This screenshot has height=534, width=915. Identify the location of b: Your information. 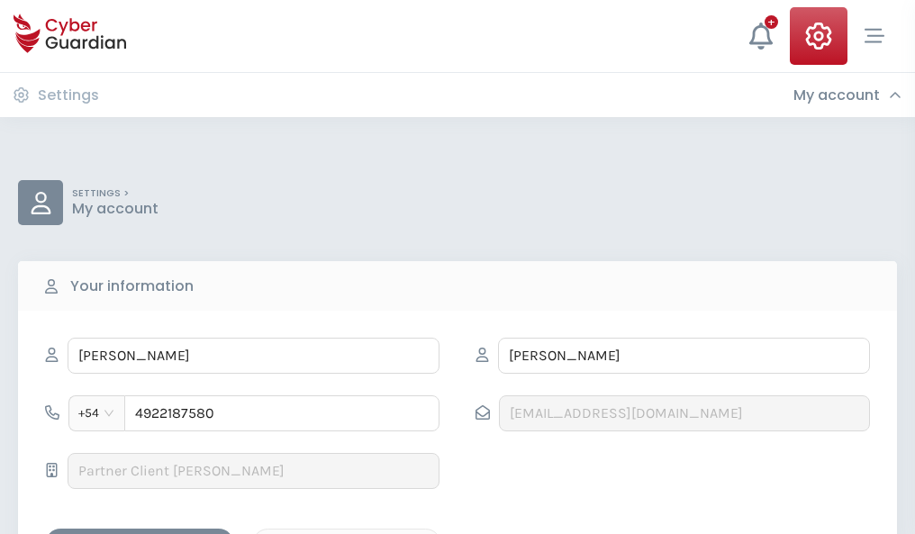
(131, 286).